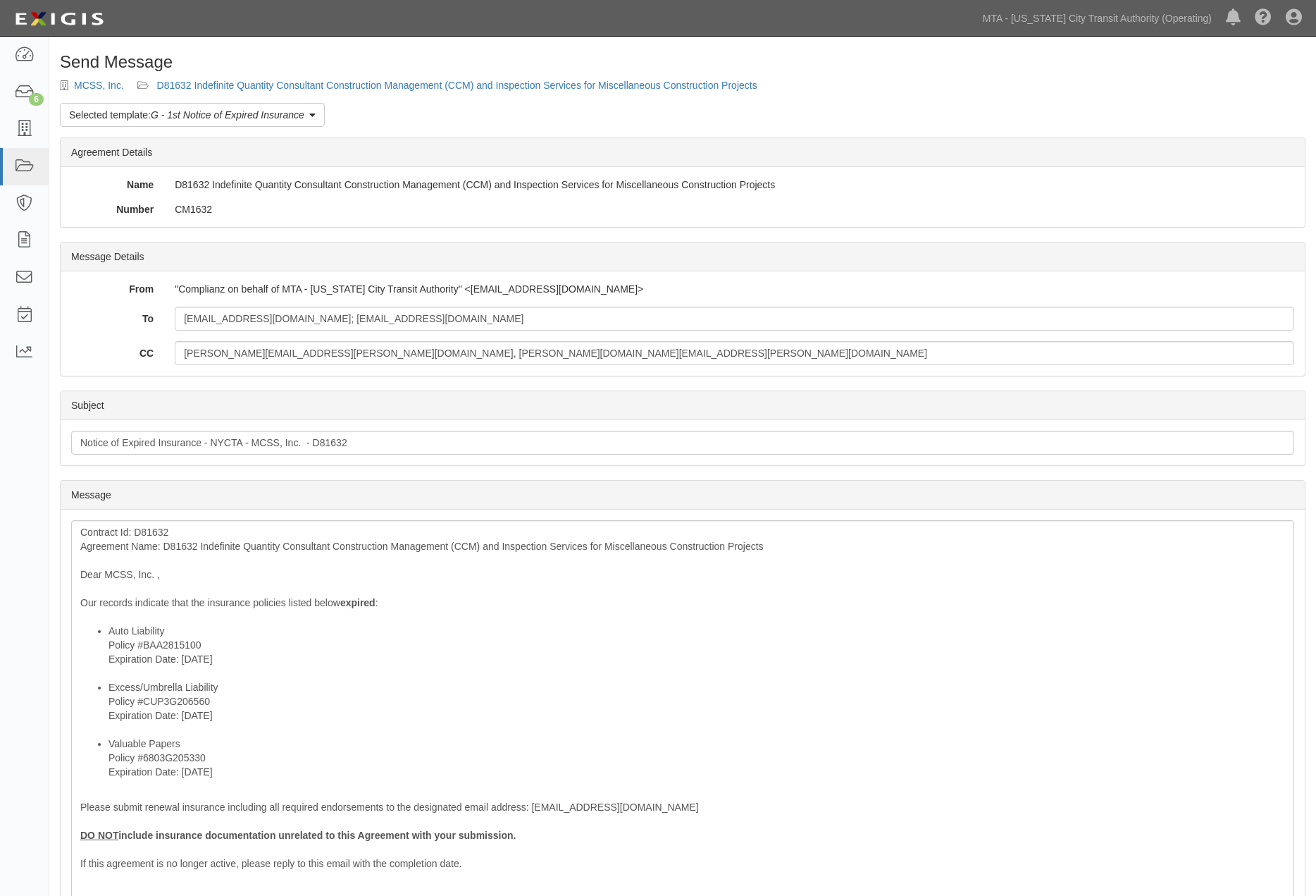  What do you see at coordinates (112, 316) in the screenshot?
I see `label: To` at bounding box center [112, 316].